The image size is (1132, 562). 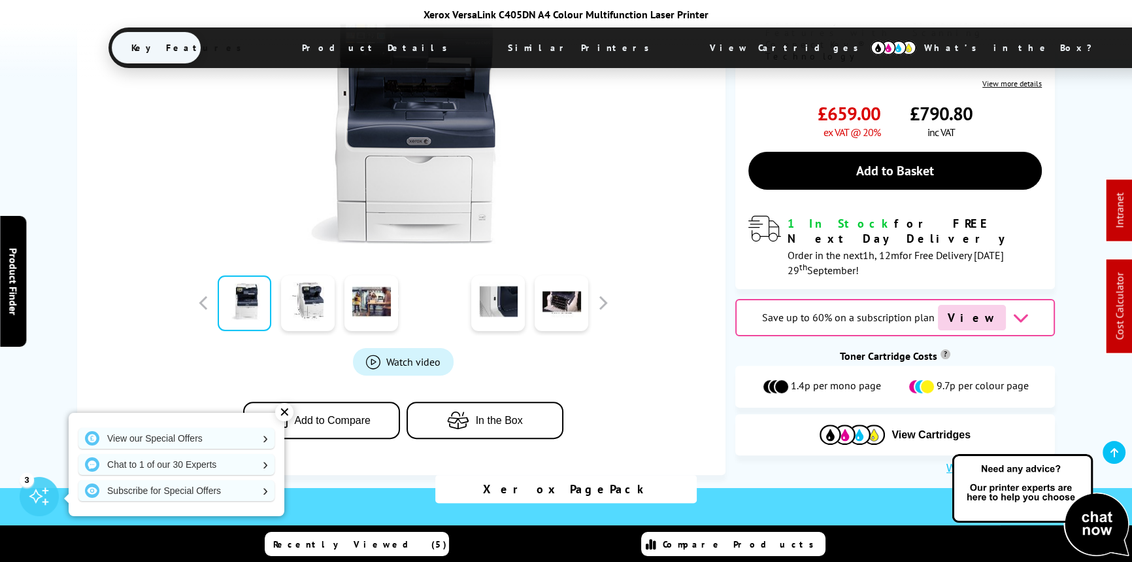 What do you see at coordinates (322, 420) in the screenshot?
I see `button: Add to Compare` at bounding box center [322, 420].